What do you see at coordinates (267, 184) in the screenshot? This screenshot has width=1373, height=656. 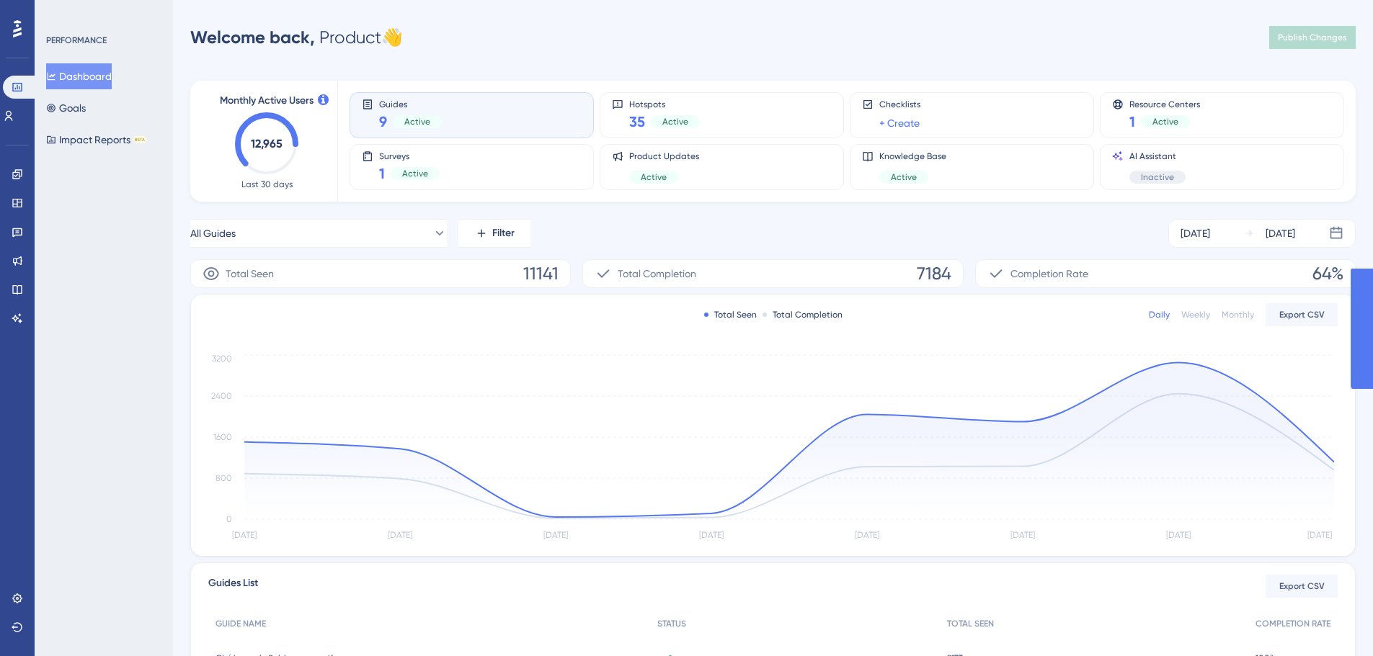 I see `span: Last 30 days` at bounding box center [267, 184].